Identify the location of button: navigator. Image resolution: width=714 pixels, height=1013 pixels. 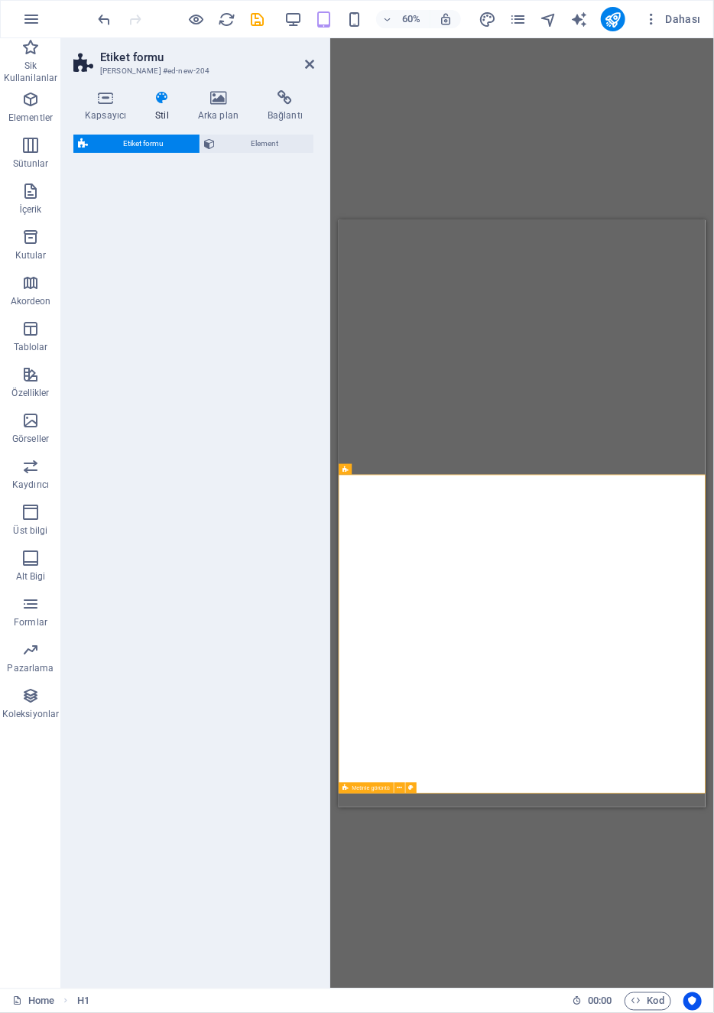
(549, 19).